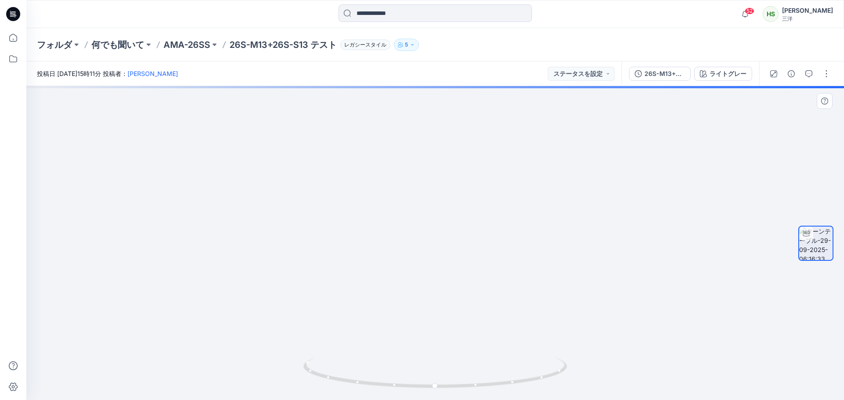 The image size is (844, 400). Describe the element at coordinates (187, 45) in the screenshot. I see `font: AMA-26SS` at that location.